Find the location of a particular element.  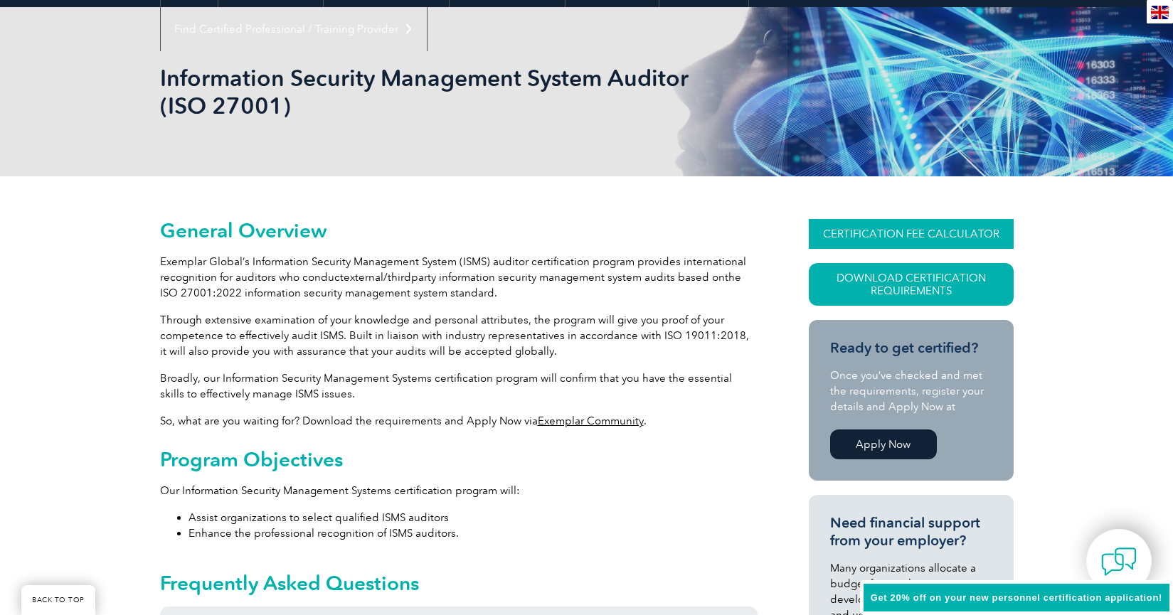

span: external/third is located at coordinates (377, 277).